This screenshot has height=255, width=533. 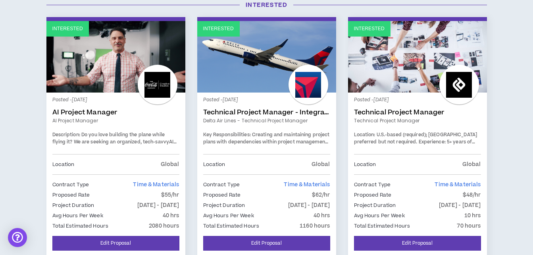 I want to click on a: Delta Air Lines - Technical Project Manager, so click(x=267, y=121).